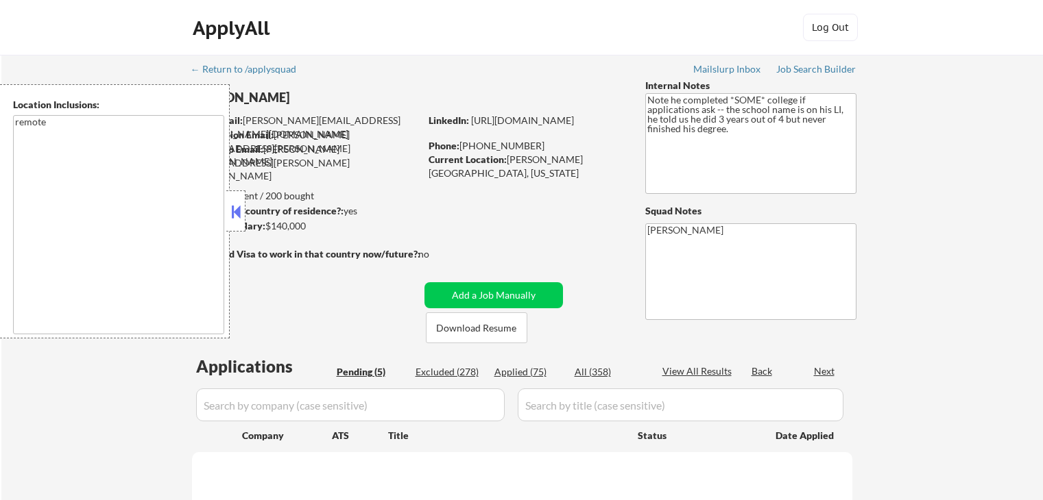 This screenshot has width=1043, height=500. What do you see at coordinates (360, 436) in the screenshot?
I see `div: ATS` at bounding box center [360, 436].